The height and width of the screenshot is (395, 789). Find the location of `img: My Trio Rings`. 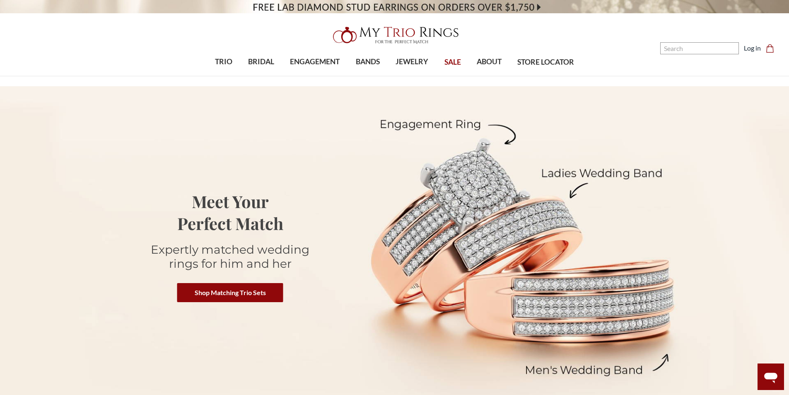

img: My Trio Rings is located at coordinates (395, 35).